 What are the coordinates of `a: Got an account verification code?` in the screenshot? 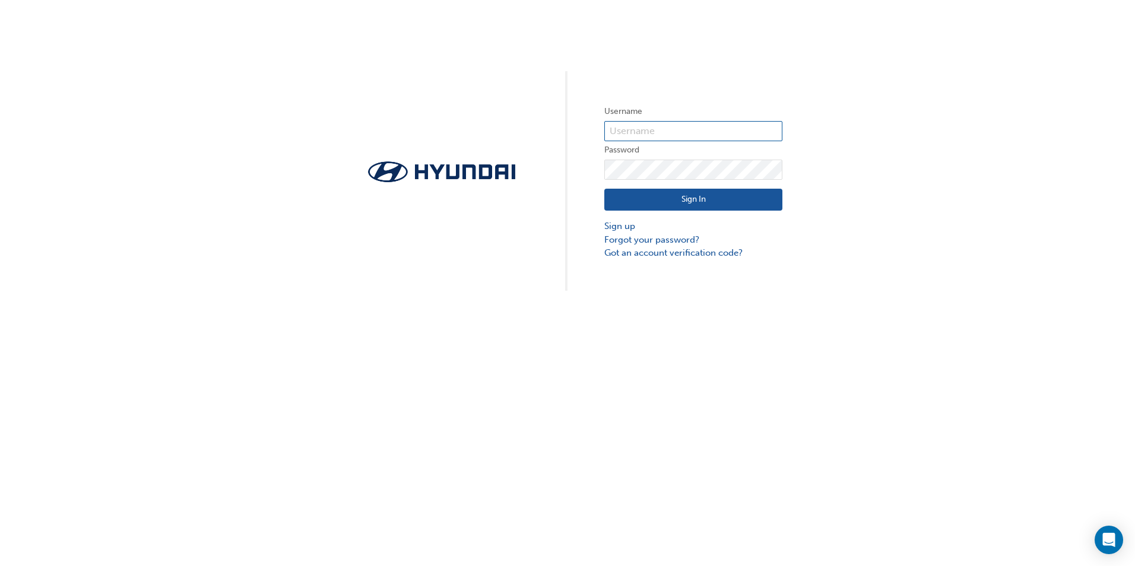 It's located at (693, 253).